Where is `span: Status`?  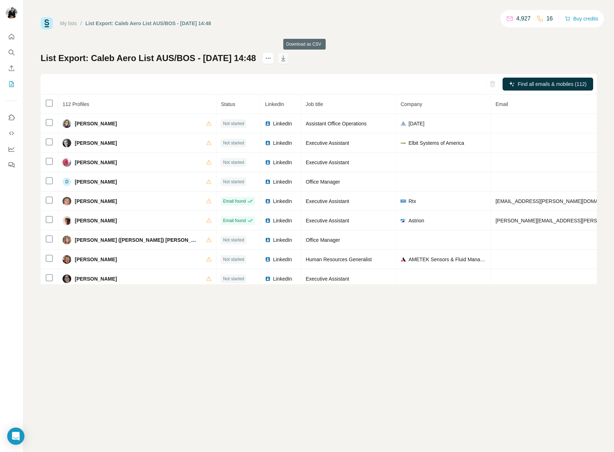 span: Status is located at coordinates (228, 104).